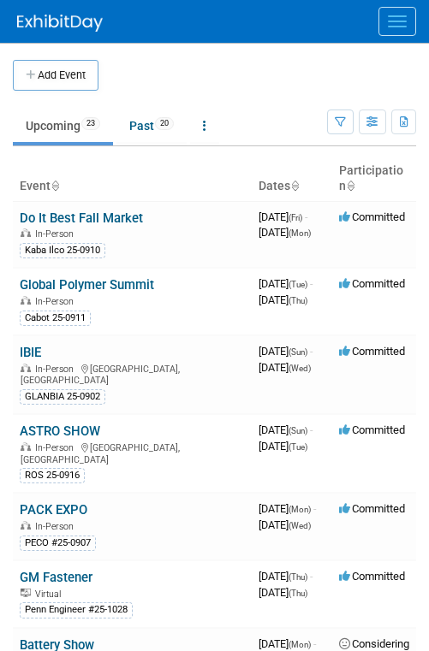 The height and width of the screenshot is (651, 429). What do you see at coordinates (62, 397) in the screenshot?
I see `div: GLANBIA 25-0902` at bounding box center [62, 397].